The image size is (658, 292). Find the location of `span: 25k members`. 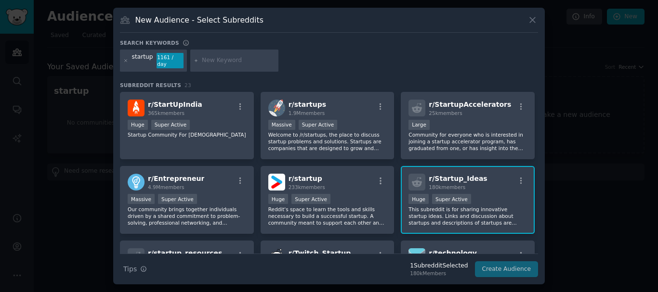

span: 25k members is located at coordinates (445, 113).